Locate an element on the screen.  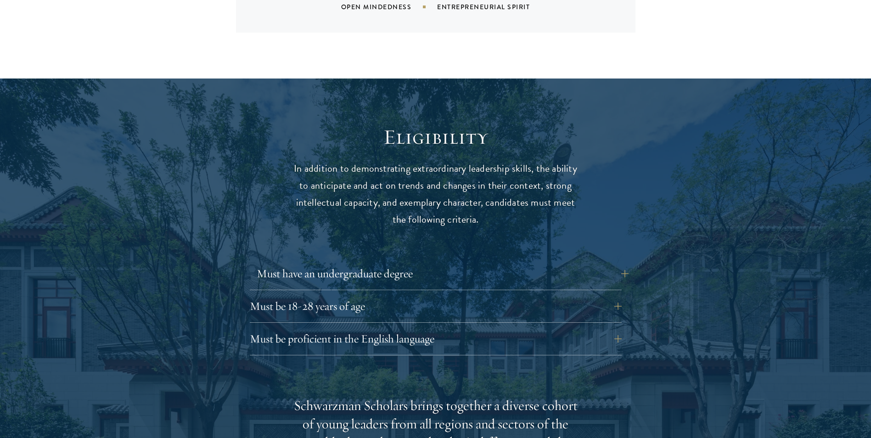
button: Must be 18-28 years of age is located at coordinates (436, 306).